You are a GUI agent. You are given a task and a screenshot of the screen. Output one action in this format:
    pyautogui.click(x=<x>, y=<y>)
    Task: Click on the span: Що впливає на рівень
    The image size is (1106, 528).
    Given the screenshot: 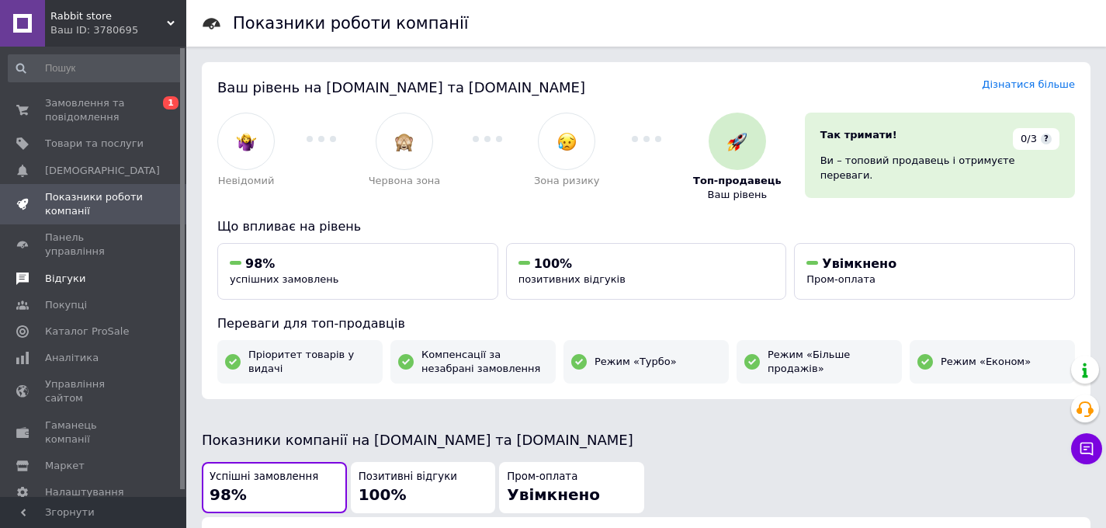 What is the action you would take?
    pyautogui.click(x=289, y=226)
    